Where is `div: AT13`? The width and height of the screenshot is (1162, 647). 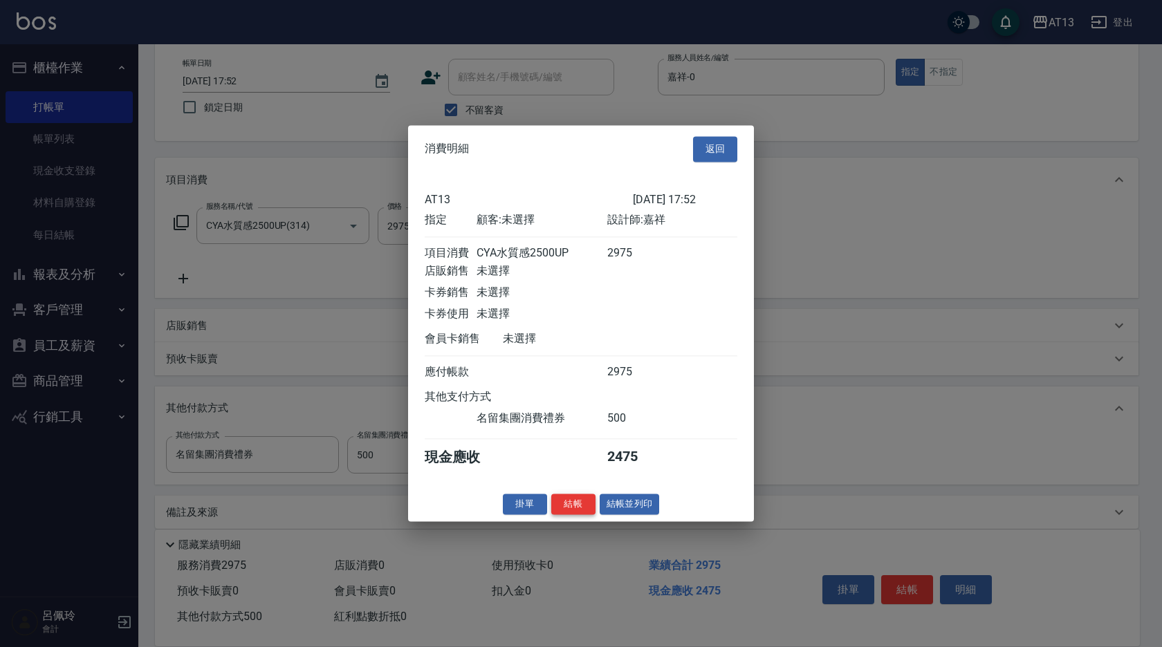
div: AT13 is located at coordinates (528, 199).